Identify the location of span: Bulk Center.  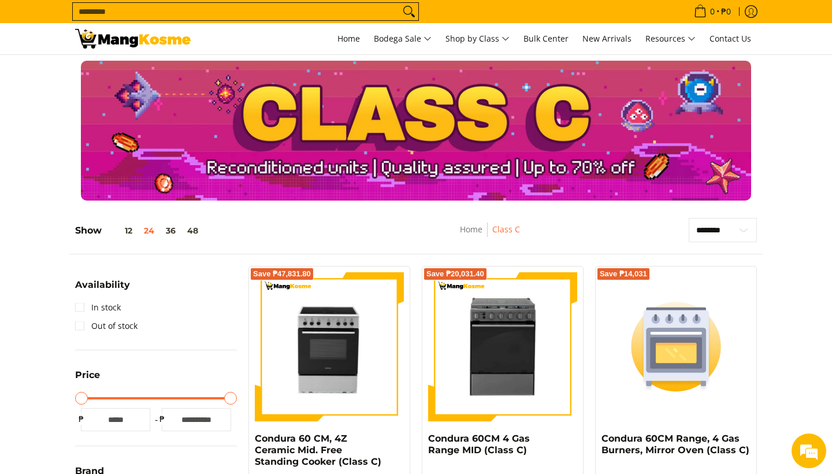
(546, 38).